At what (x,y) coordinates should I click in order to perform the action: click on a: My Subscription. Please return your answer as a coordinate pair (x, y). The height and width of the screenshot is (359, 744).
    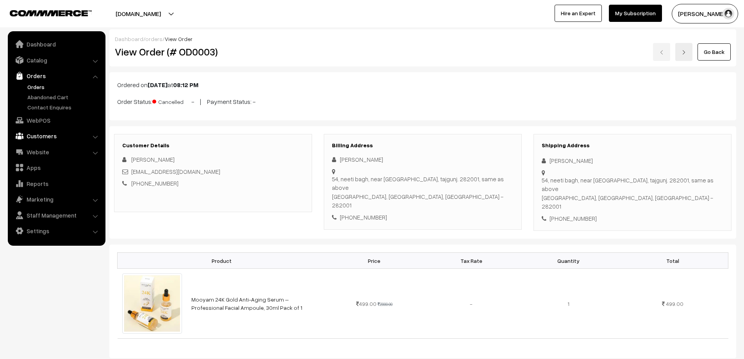
    Looking at the image, I should click on (635, 13).